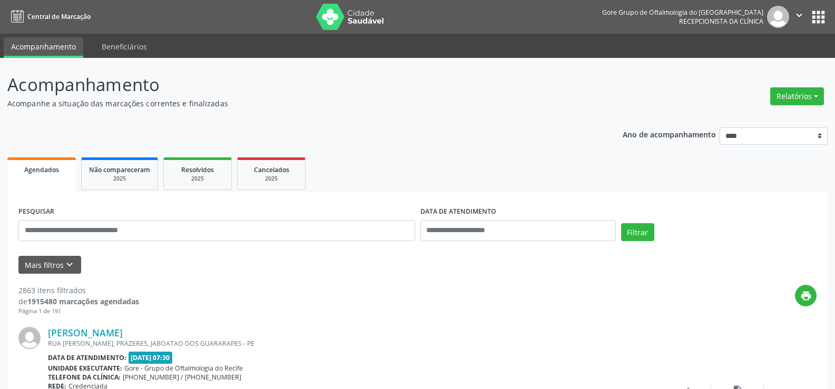  What do you see at coordinates (120, 170) in the screenshot?
I see `span: Não compareceram` at bounding box center [120, 170].